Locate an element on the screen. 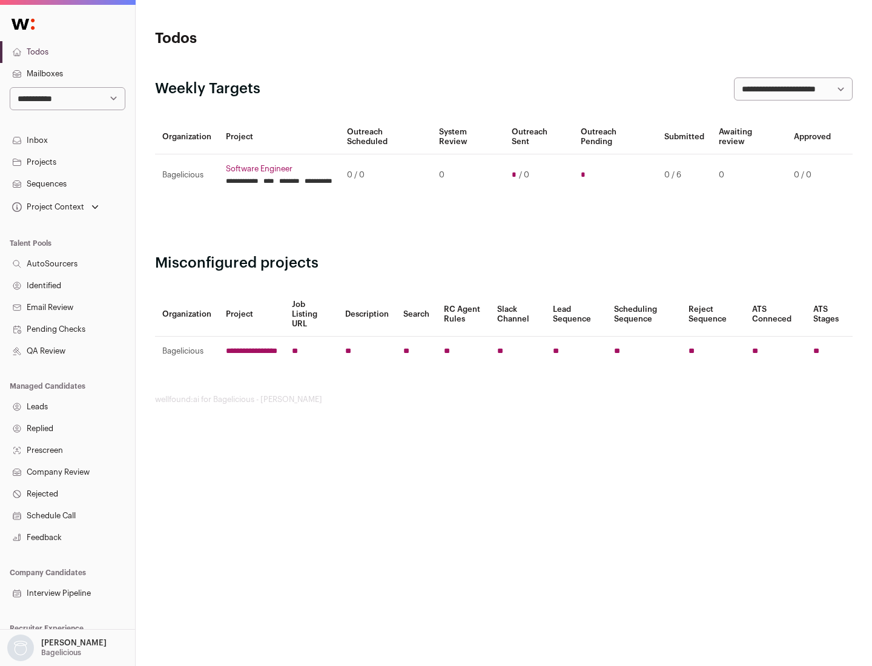 This screenshot has width=872, height=666. th: Approved is located at coordinates (812, 137).